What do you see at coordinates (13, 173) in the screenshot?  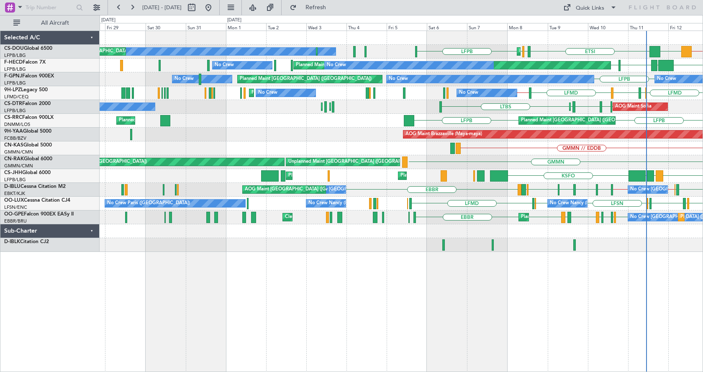 I see `span: CS-JHH` at bounding box center [13, 173].